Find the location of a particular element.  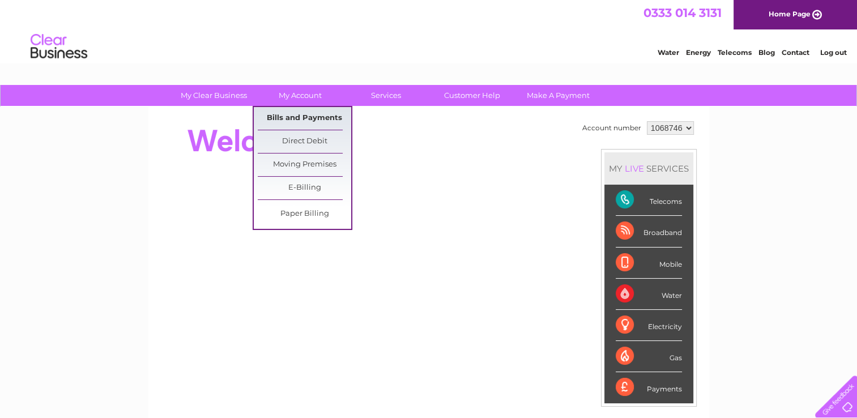

a: Make A Payment is located at coordinates (558, 95).